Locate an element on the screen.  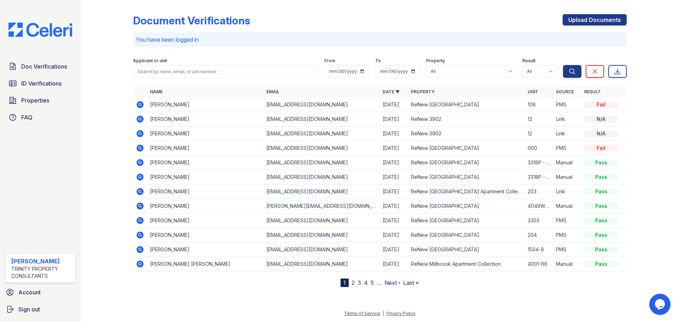
div: 1 is located at coordinates (344, 283).